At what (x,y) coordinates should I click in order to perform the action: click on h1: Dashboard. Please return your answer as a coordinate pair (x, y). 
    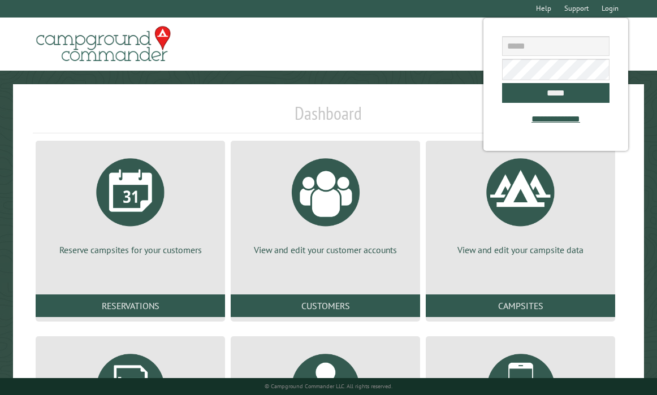
    Looking at the image, I should click on (329, 118).